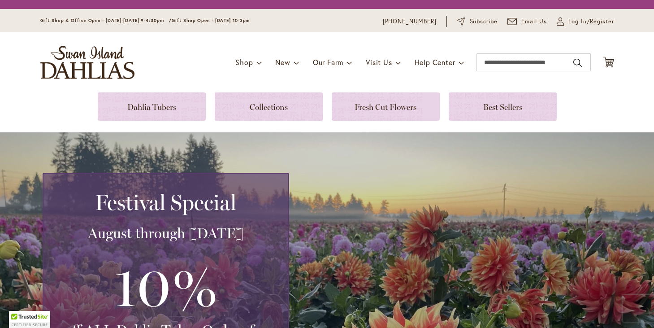 The height and width of the screenshot is (328, 654). Describe the element at coordinates (591, 22) in the screenshot. I see `span: Log In/Register` at that location.